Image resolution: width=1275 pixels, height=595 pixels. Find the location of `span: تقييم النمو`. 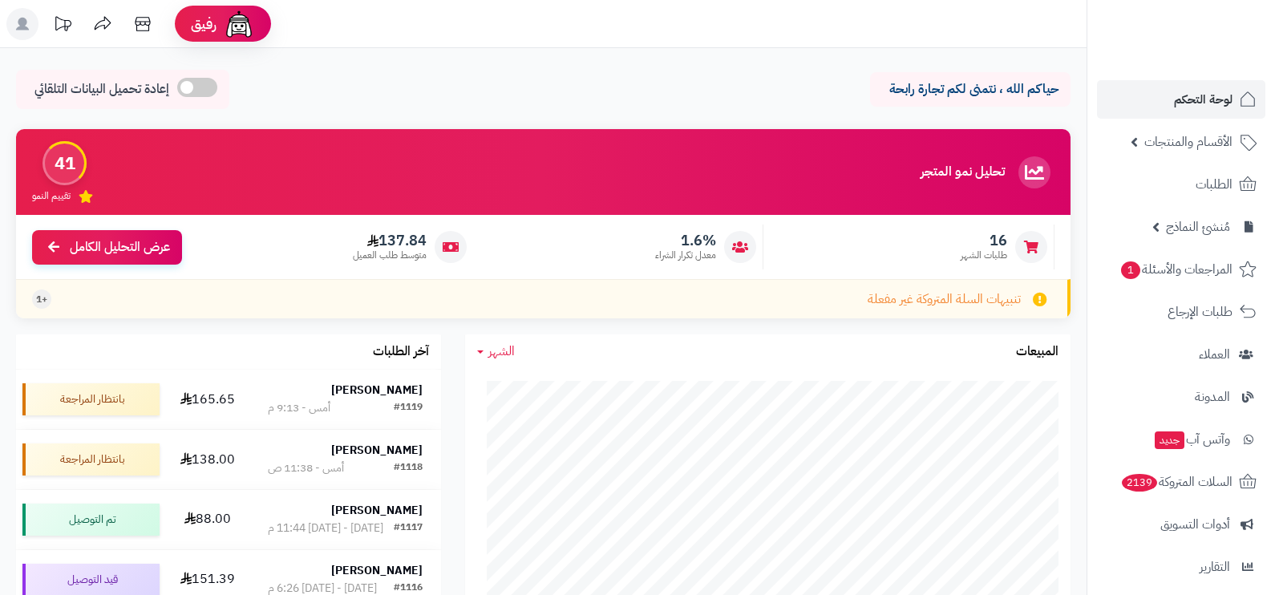

span: تقييم النمو is located at coordinates (51, 196).